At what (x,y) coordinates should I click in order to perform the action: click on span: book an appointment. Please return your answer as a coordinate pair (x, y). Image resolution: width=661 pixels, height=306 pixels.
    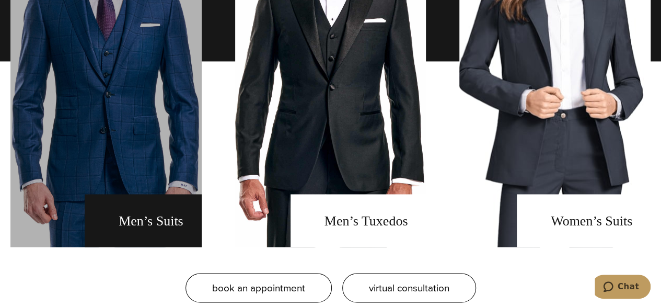
    Looking at the image, I should click on (259, 287).